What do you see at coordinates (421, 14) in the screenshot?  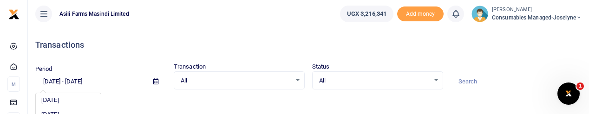 I see `span: Add money` at bounding box center [421, 14].